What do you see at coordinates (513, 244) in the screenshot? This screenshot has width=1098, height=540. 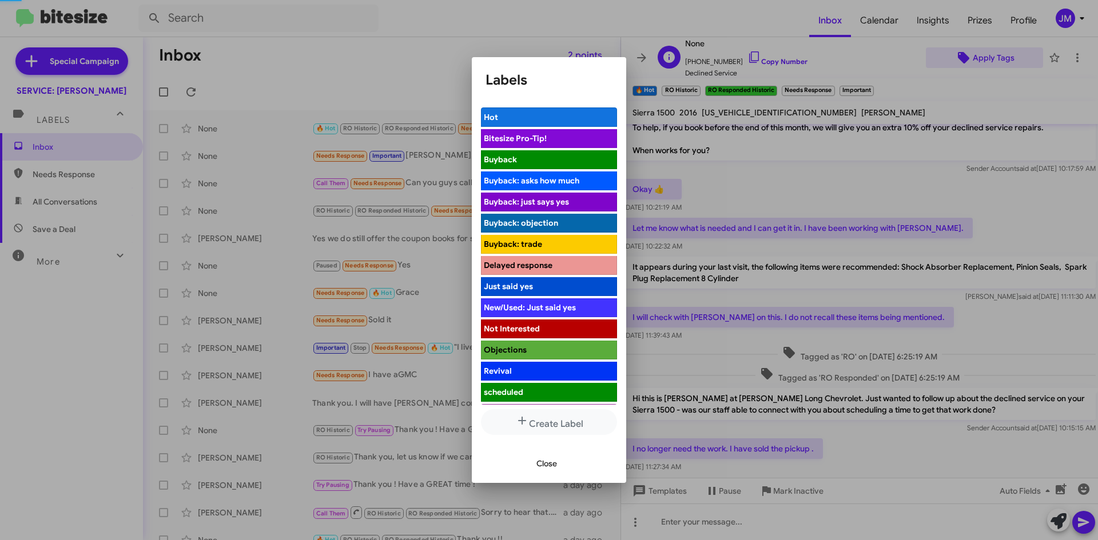 I see `span: Buyback: trade` at bounding box center [513, 244].